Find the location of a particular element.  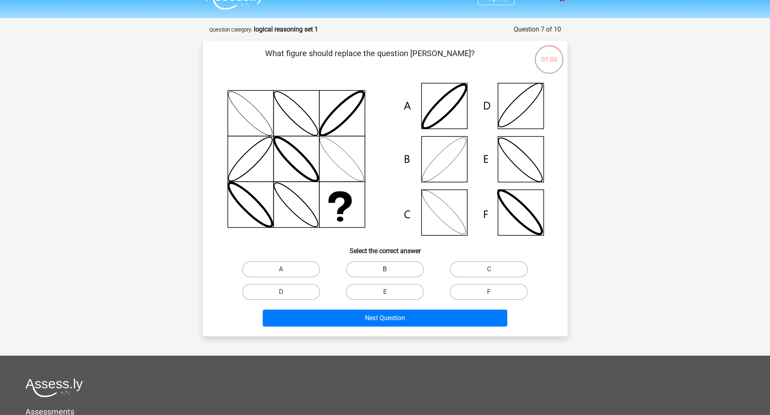

label: C is located at coordinates (488, 269).